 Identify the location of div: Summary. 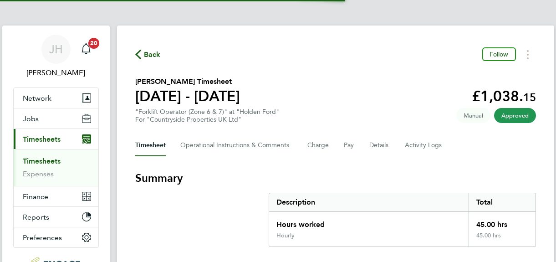
(402, 220).